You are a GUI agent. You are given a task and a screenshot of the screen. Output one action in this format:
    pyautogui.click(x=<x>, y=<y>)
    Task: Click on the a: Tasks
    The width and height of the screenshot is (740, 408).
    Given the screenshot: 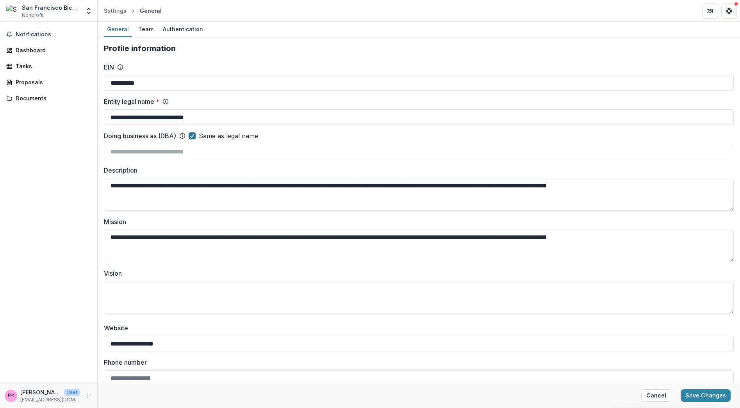 What is the action you would take?
    pyautogui.click(x=48, y=66)
    